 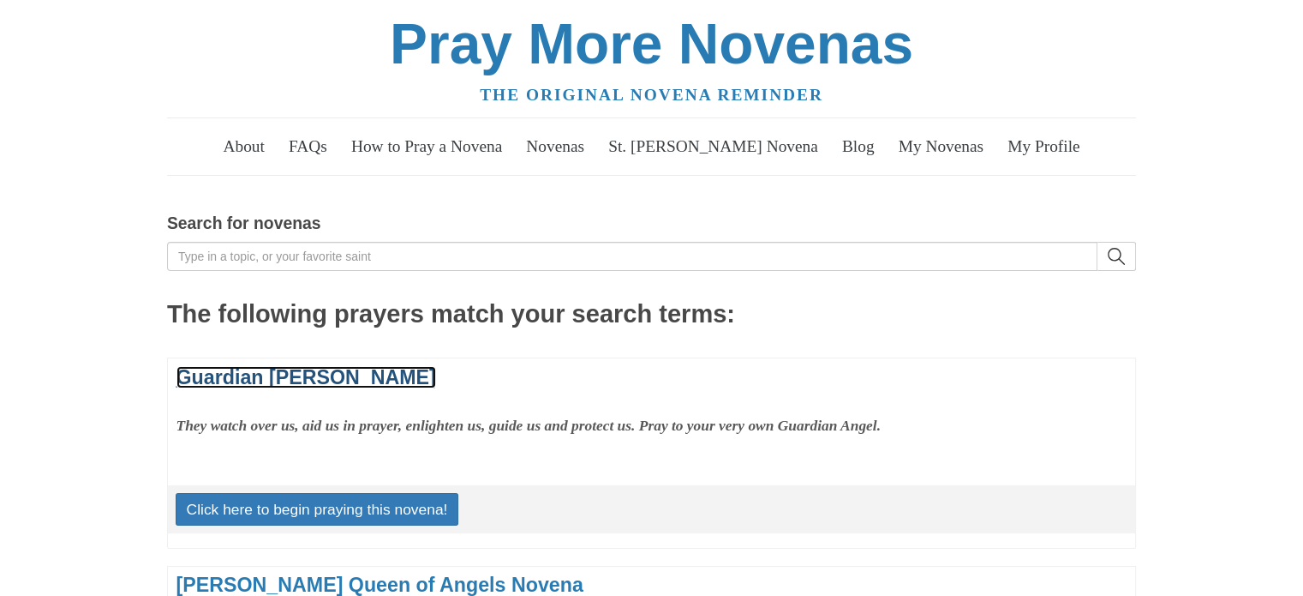 What do you see at coordinates (317, 509) in the screenshot?
I see `a: Click here to begin praying this novena!` at bounding box center [317, 509].